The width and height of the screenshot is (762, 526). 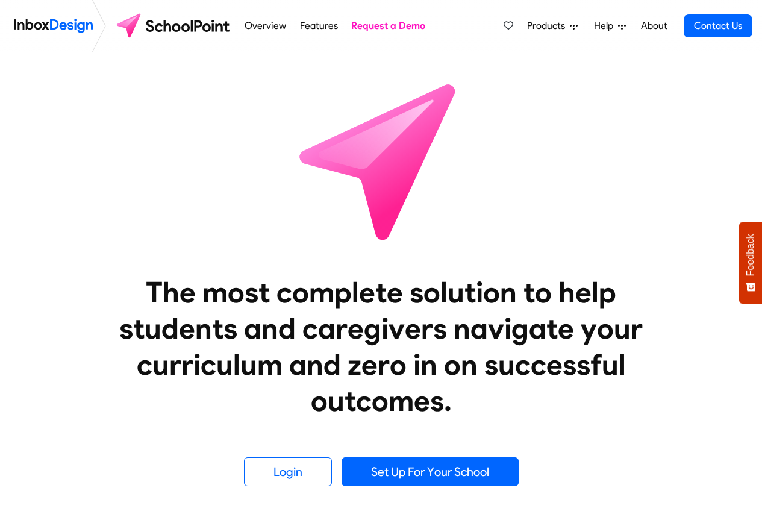 What do you see at coordinates (288, 472) in the screenshot?
I see `a: Login` at bounding box center [288, 472].